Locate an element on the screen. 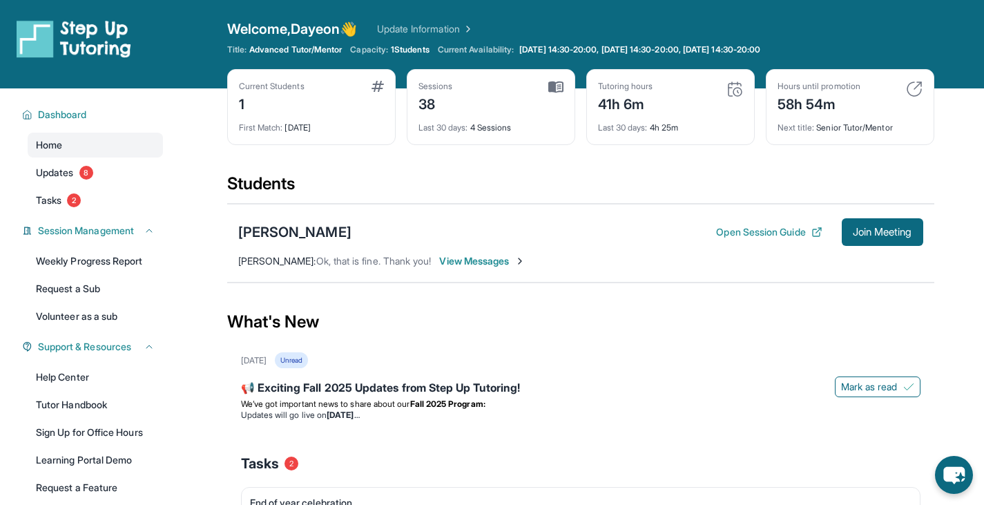 This screenshot has width=984, height=505. div: 4h 25m is located at coordinates (670, 124).